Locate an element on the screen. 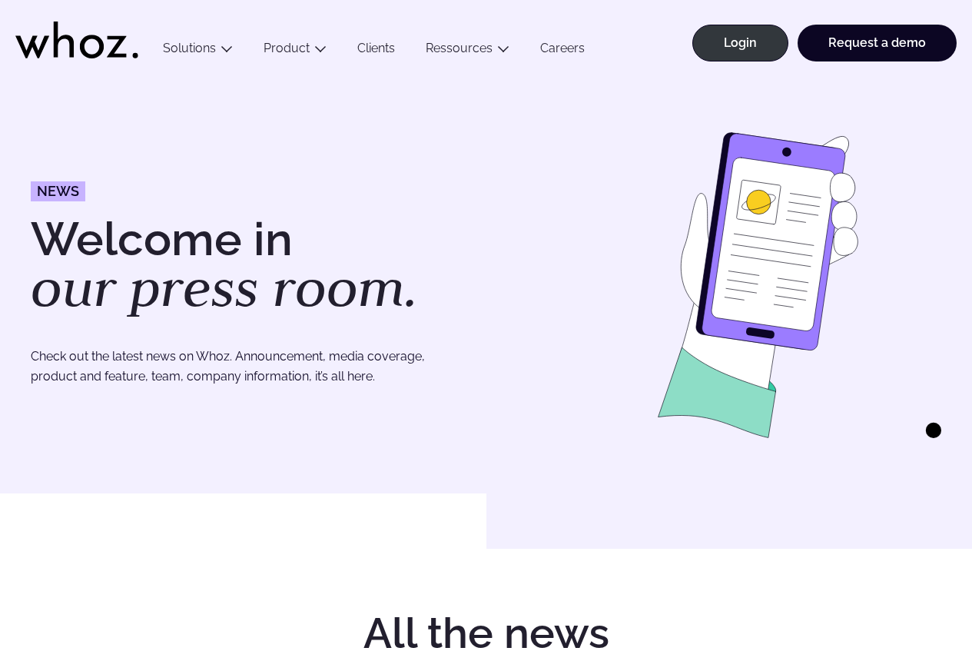 The height and width of the screenshot is (671, 972). a: Careers is located at coordinates (563, 51).